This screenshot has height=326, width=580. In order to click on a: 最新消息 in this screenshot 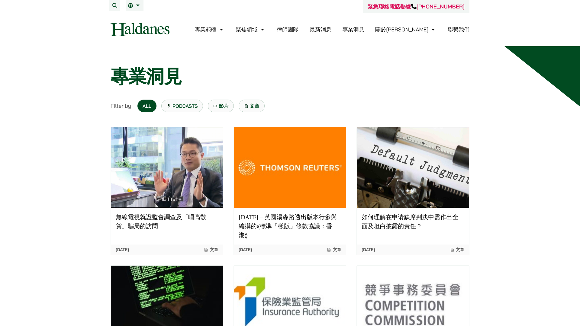, I will do `click(320, 29)`.